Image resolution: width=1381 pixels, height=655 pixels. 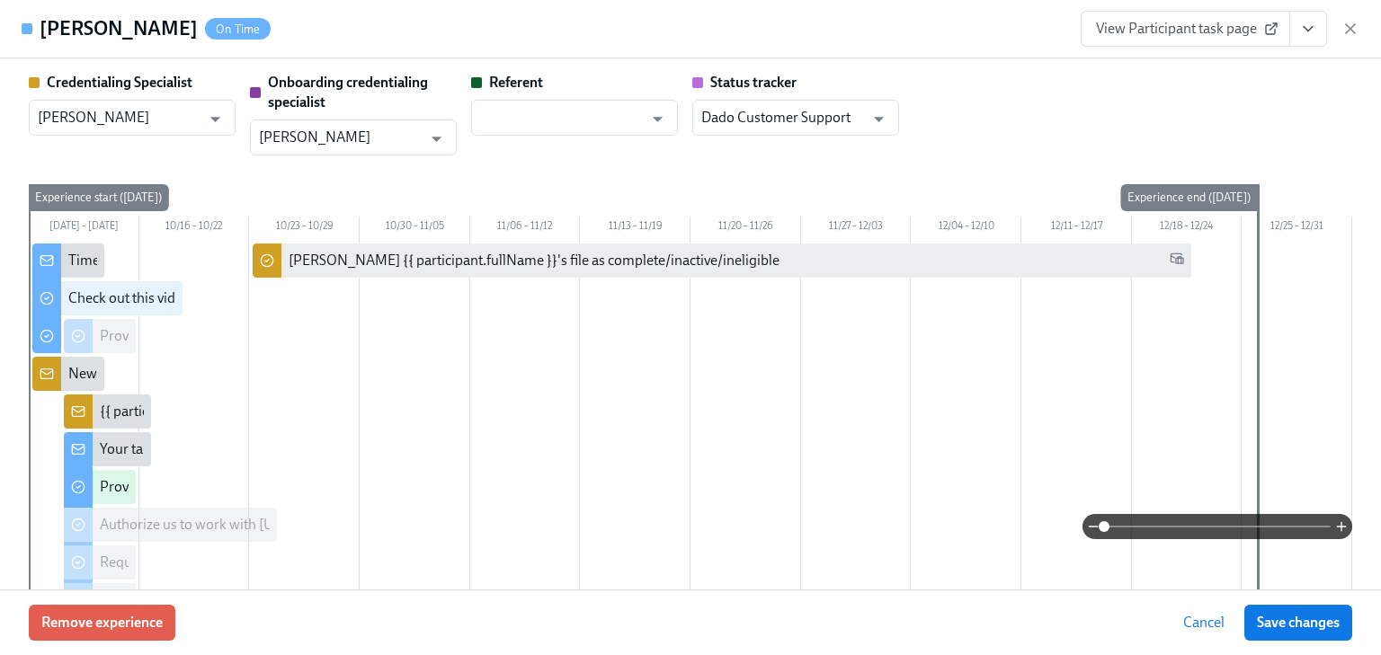 What do you see at coordinates (102, 623) in the screenshot?
I see `span: Remove experience` at bounding box center [102, 623].